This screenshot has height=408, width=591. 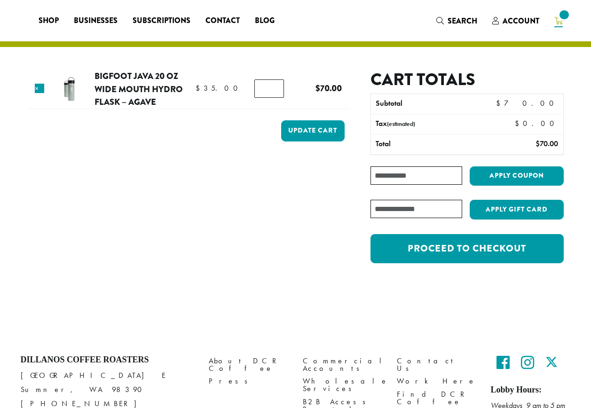 What do you see at coordinates (161, 21) in the screenshot?
I see `span: Subscriptions` at bounding box center [161, 21].